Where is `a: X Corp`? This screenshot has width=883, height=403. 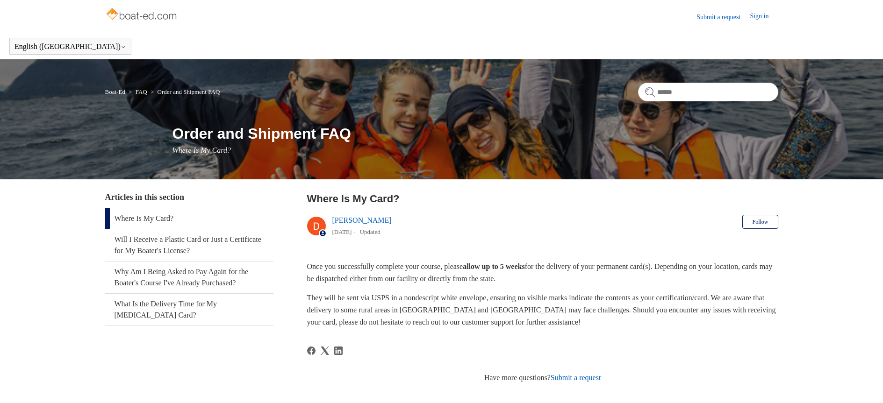 a: X Corp is located at coordinates (325, 351).